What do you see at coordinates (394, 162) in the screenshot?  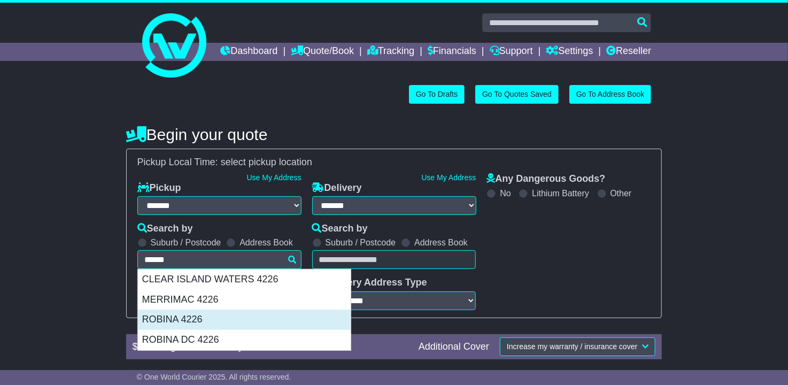 I see `div: Pickup Local Time:` at bounding box center [394, 162].